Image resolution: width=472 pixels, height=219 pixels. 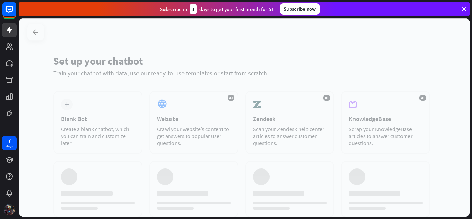 I want to click on div: days, so click(x=9, y=146).